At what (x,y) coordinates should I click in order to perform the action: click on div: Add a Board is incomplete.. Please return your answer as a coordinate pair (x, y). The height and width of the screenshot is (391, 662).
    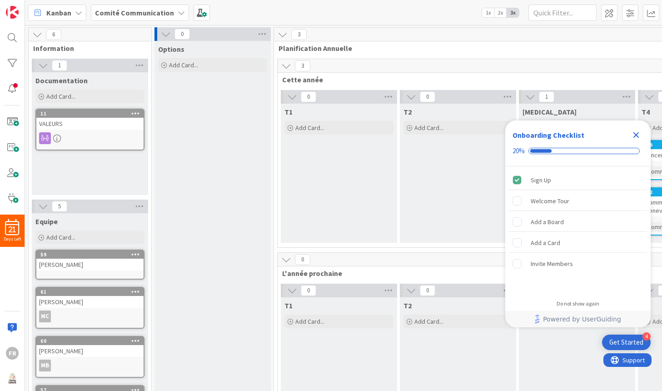
    Looking at the image, I should click on (578, 222).